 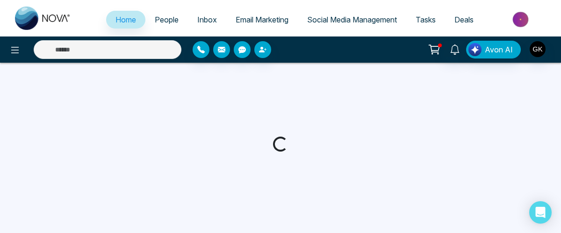 What do you see at coordinates (166, 20) in the screenshot?
I see `span: People` at bounding box center [166, 20].